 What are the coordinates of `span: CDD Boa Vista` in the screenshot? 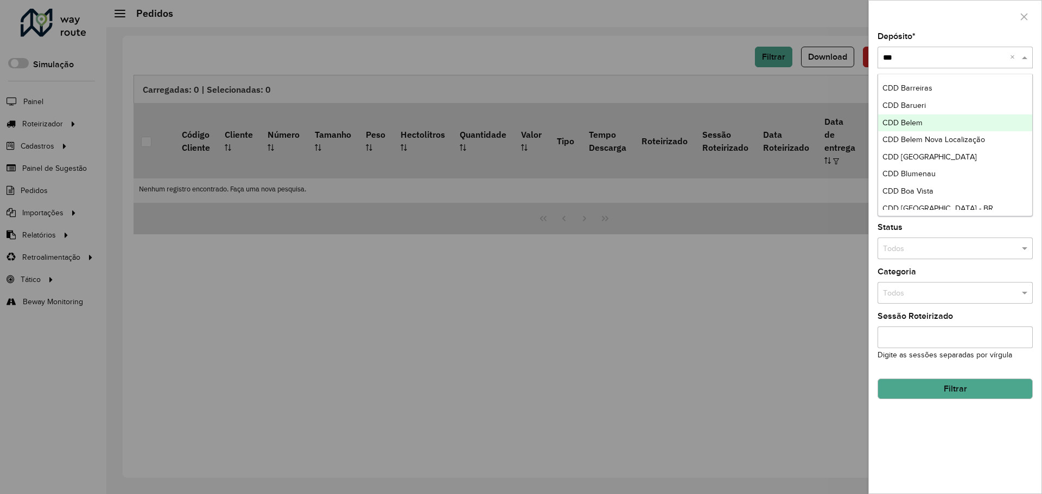 It's located at (908, 191).